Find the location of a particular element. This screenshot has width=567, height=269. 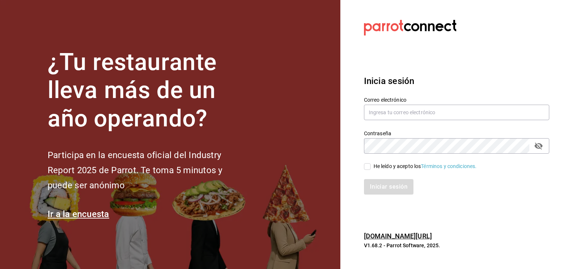

label: Contraseña is located at coordinates (456, 133).